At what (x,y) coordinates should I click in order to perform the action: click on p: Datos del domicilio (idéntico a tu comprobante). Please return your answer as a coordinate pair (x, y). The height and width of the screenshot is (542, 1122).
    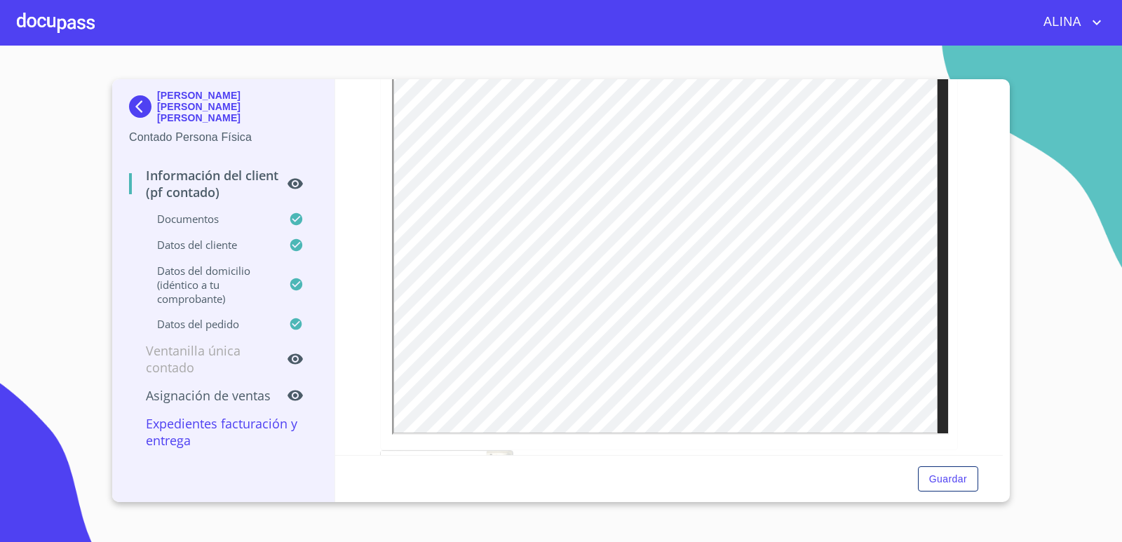
    Looking at the image, I should click on (209, 285).